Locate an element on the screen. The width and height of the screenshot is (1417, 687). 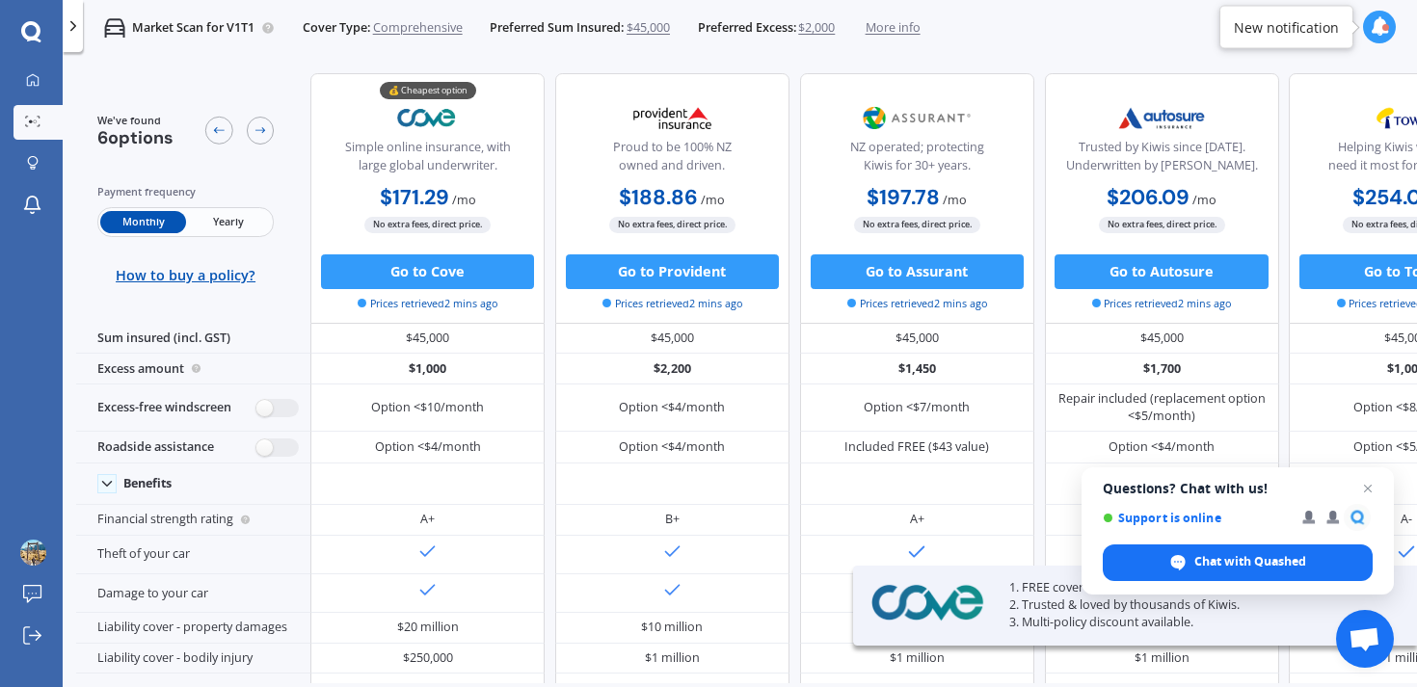
div: $250,000 is located at coordinates (428, 658).